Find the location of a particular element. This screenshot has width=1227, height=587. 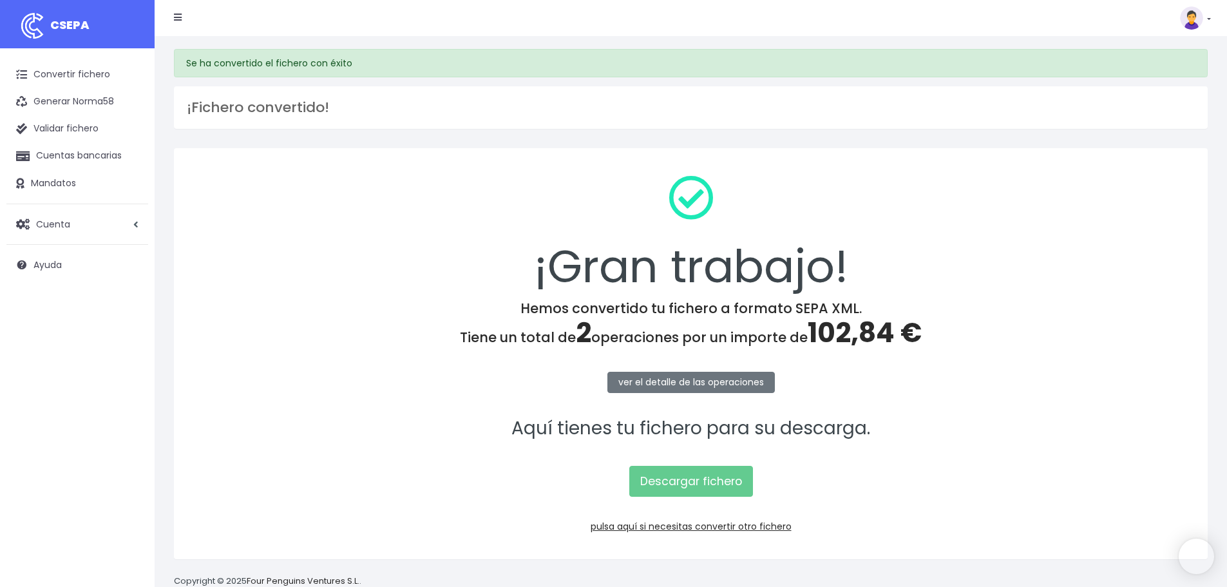

h3: ¡Fichero convertido! is located at coordinates (691, 108).